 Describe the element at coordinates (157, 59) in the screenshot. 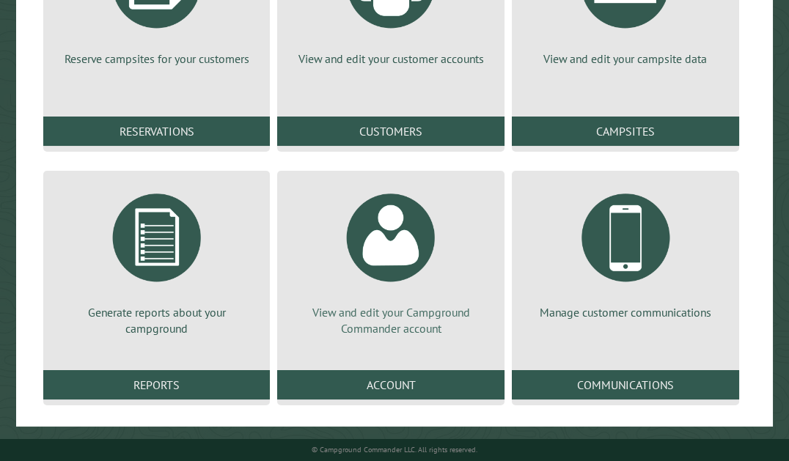

I see `p: Reserve campsites for your customers` at that location.